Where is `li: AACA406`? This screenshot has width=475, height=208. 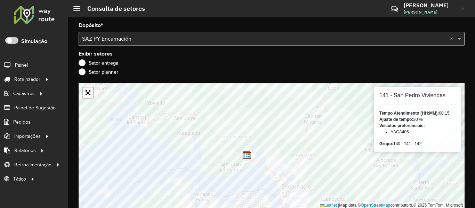
li: AACA406 is located at coordinates (423, 132).